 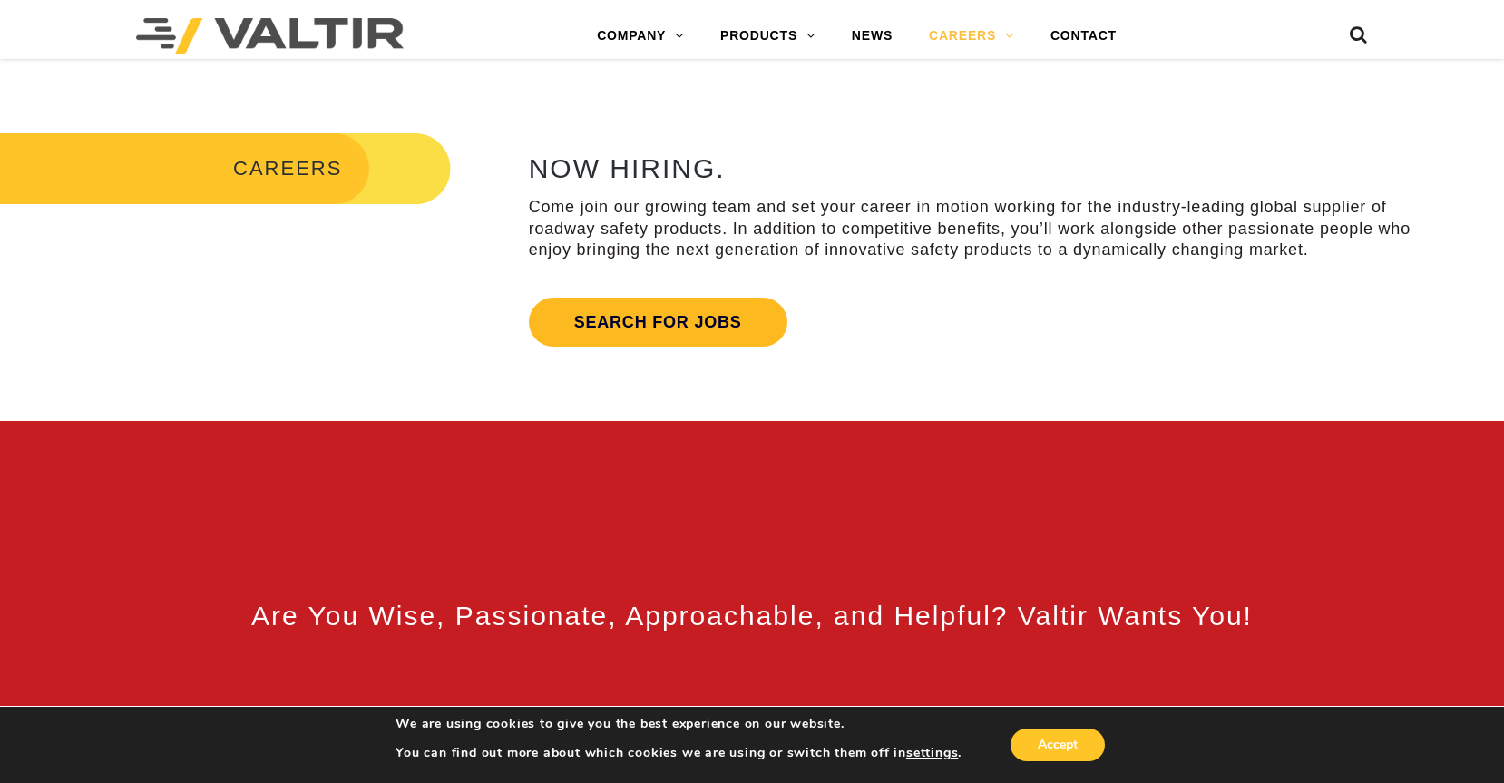 I want to click on p: You can find out more about which cookies we are using or switch them off in ., so click(x=679, y=753).